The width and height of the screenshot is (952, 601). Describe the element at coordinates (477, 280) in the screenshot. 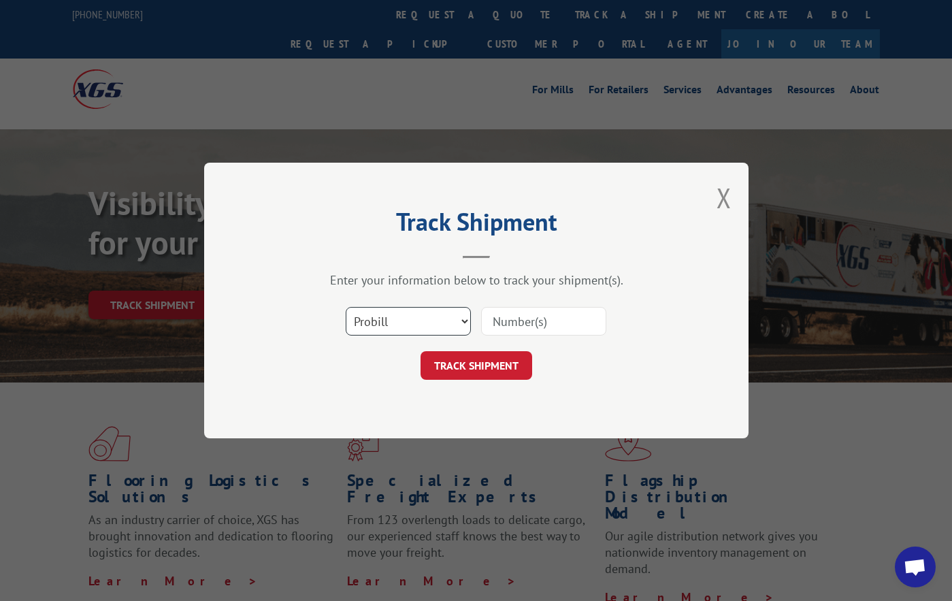

I see `div: Enter your information below to track your shipment(s).` at that location.